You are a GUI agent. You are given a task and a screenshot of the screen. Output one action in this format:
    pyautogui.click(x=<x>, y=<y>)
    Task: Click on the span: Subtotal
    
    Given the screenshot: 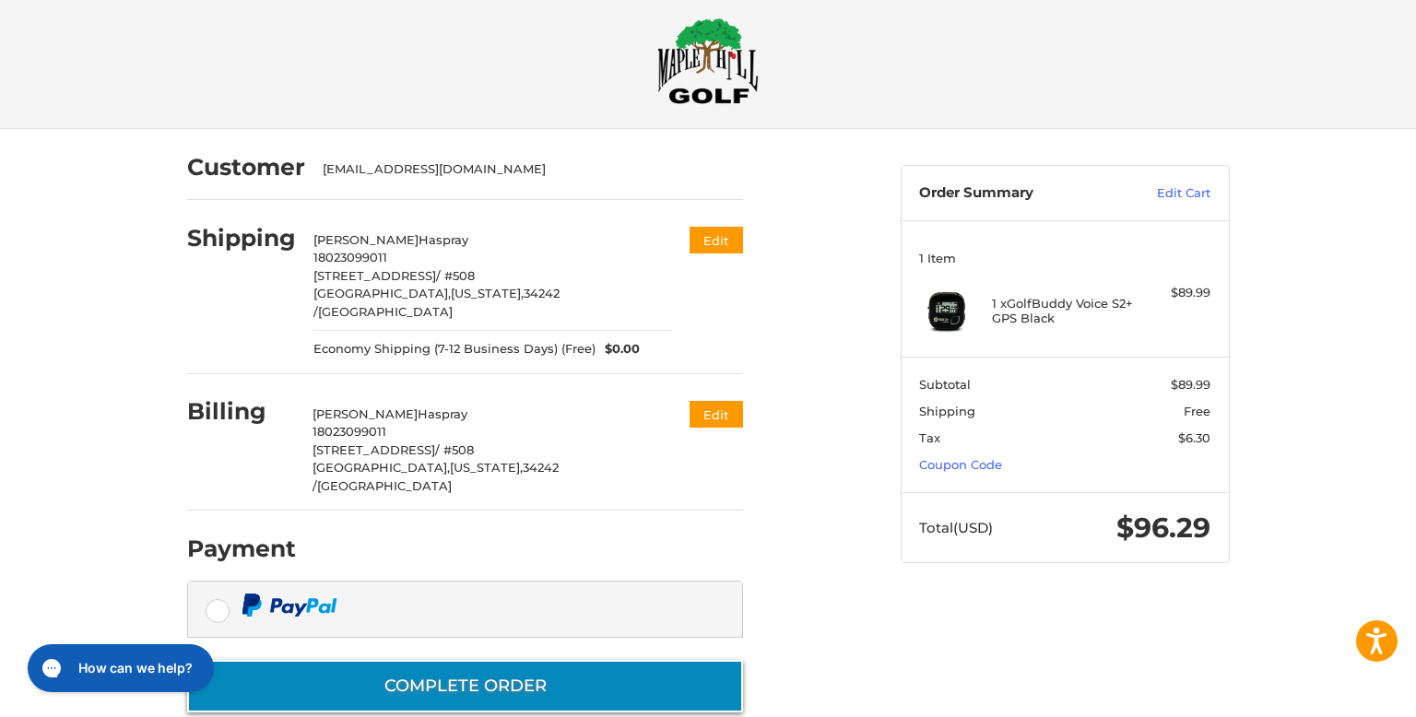 What is the action you would take?
    pyautogui.click(x=945, y=385)
    